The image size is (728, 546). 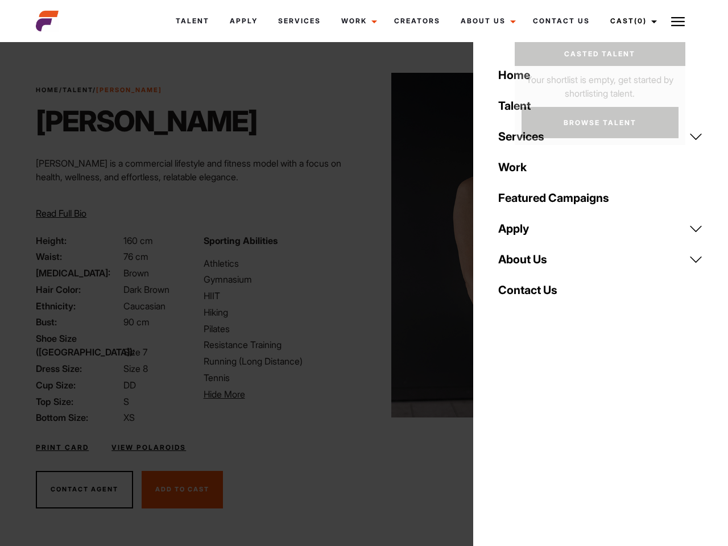 What do you see at coordinates (241, 241) in the screenshot?
I see `strong: Sporting Abilities` at bounding box center [241, 241].